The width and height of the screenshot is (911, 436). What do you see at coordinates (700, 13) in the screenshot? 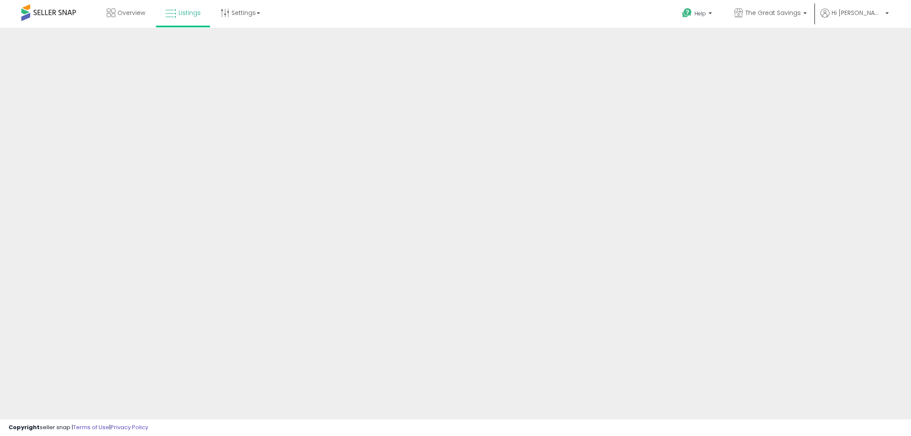
I see `span: Help` at bounding box center [700, 13].